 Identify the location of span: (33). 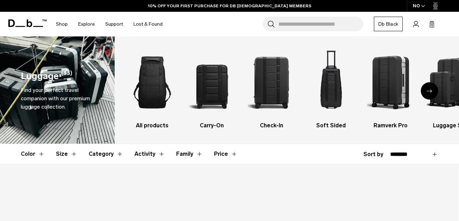
(67, 76).